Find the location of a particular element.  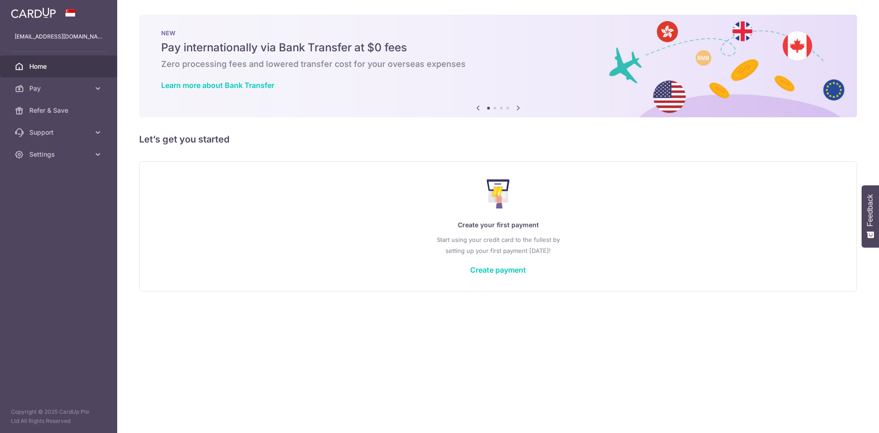

button: Feedback - Show survey is located at coordinates (870, 216).